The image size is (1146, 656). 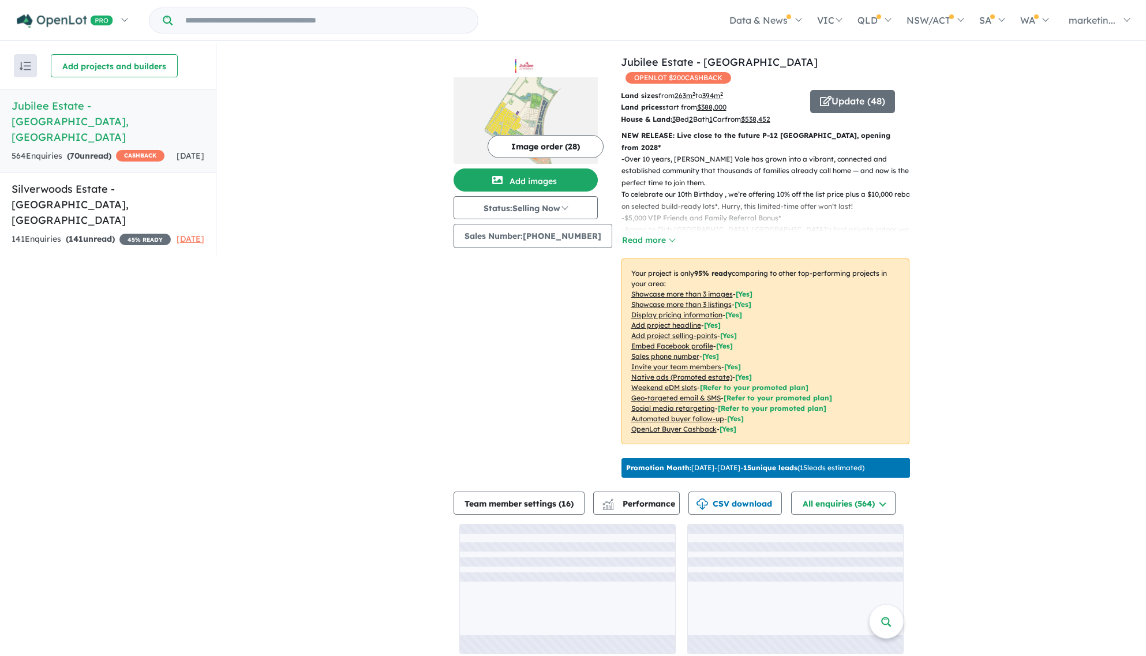 I want to click on button: Status:Selling Now, so click(x=526, y=208).